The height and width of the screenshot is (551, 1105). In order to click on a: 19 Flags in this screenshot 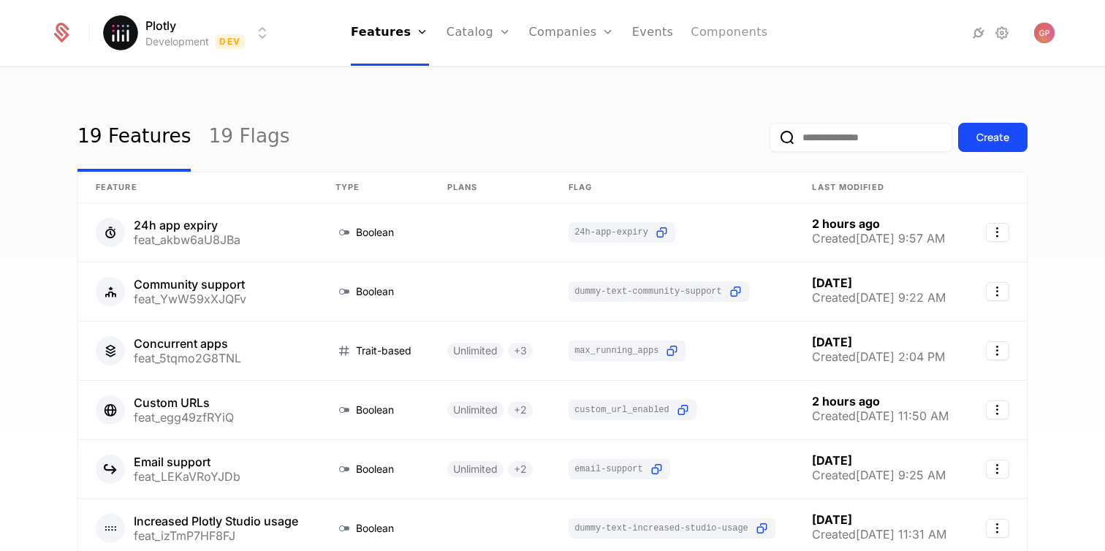, I will do `click(248, 137)`.